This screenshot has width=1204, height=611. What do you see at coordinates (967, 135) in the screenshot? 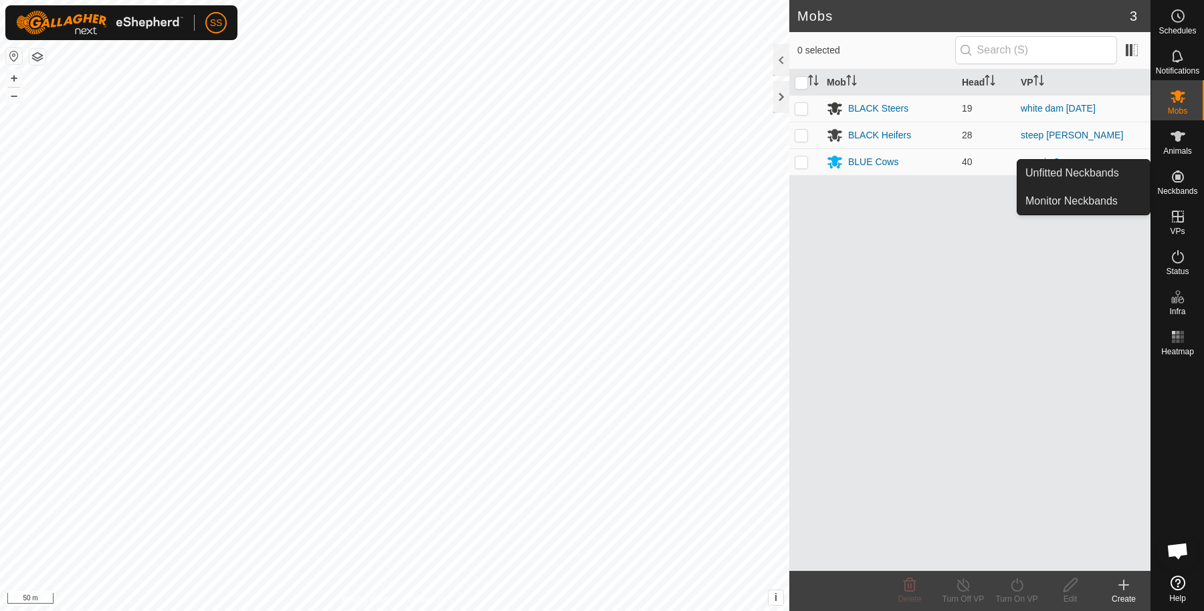
I see `span: 28` at bounding box center [967, 135].